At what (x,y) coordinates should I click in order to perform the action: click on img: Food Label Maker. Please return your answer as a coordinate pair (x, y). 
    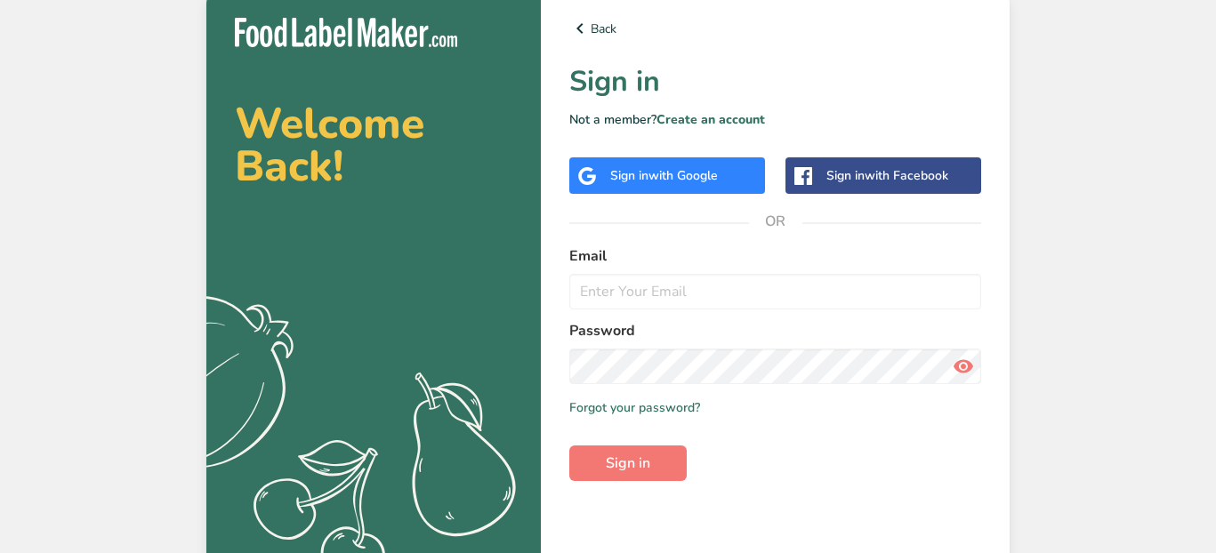
    Looking at the image, I should click on (346, 32).